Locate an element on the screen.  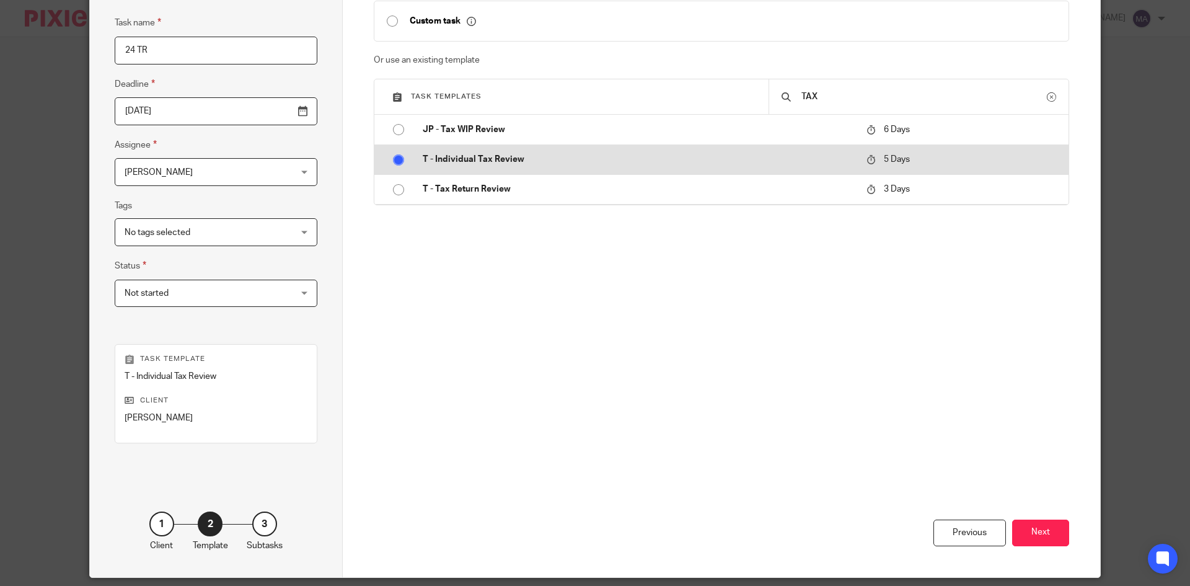
p: Subtasks is located at coordinates (265, 545).